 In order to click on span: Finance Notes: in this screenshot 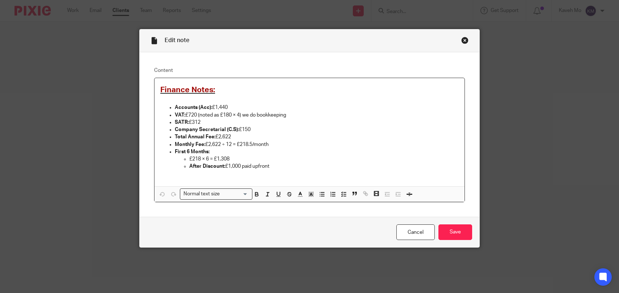, I will do `click(188, 90)`.